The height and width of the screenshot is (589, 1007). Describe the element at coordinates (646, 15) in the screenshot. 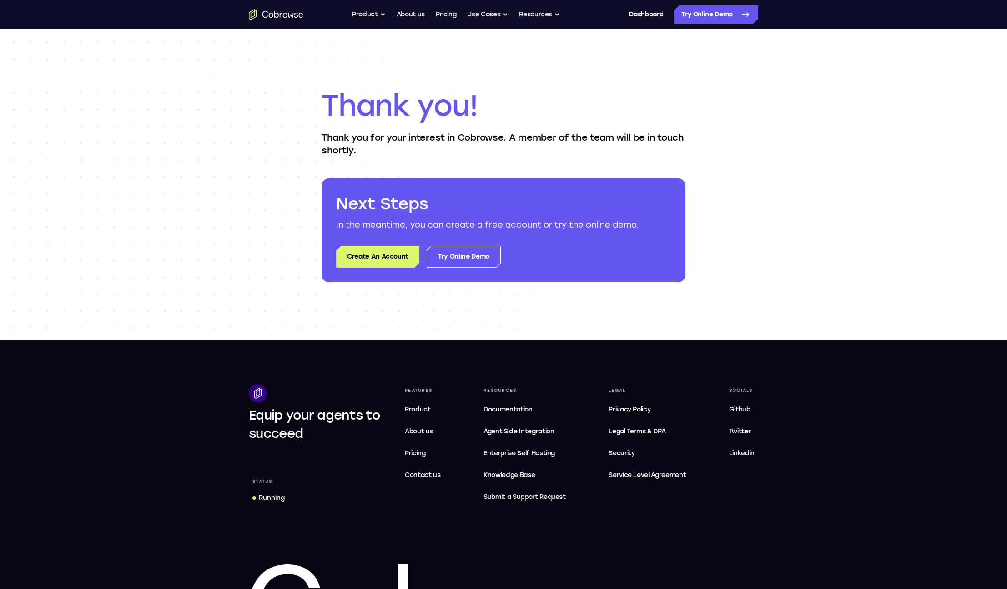

I see `a: Dashboard` at that location.